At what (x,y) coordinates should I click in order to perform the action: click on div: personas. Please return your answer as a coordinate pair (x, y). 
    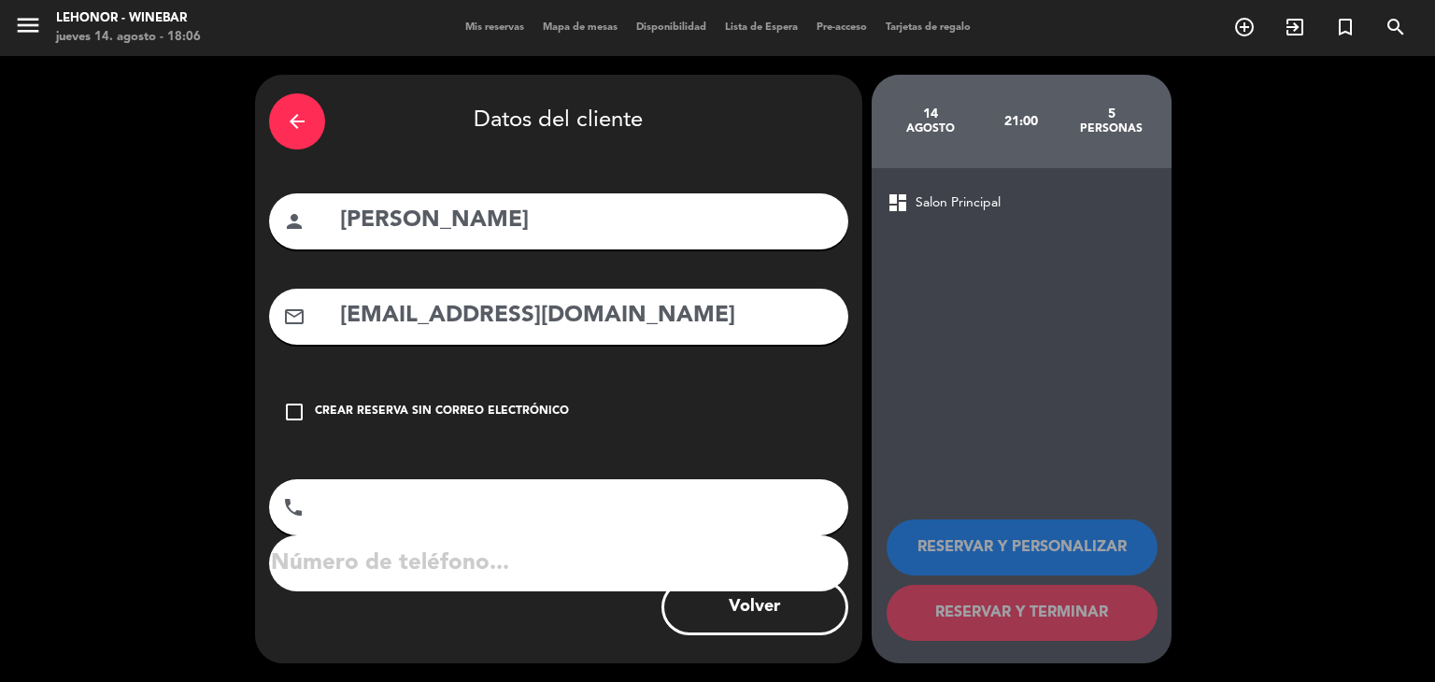
    Looking at the image, I should click on (1111, 129).